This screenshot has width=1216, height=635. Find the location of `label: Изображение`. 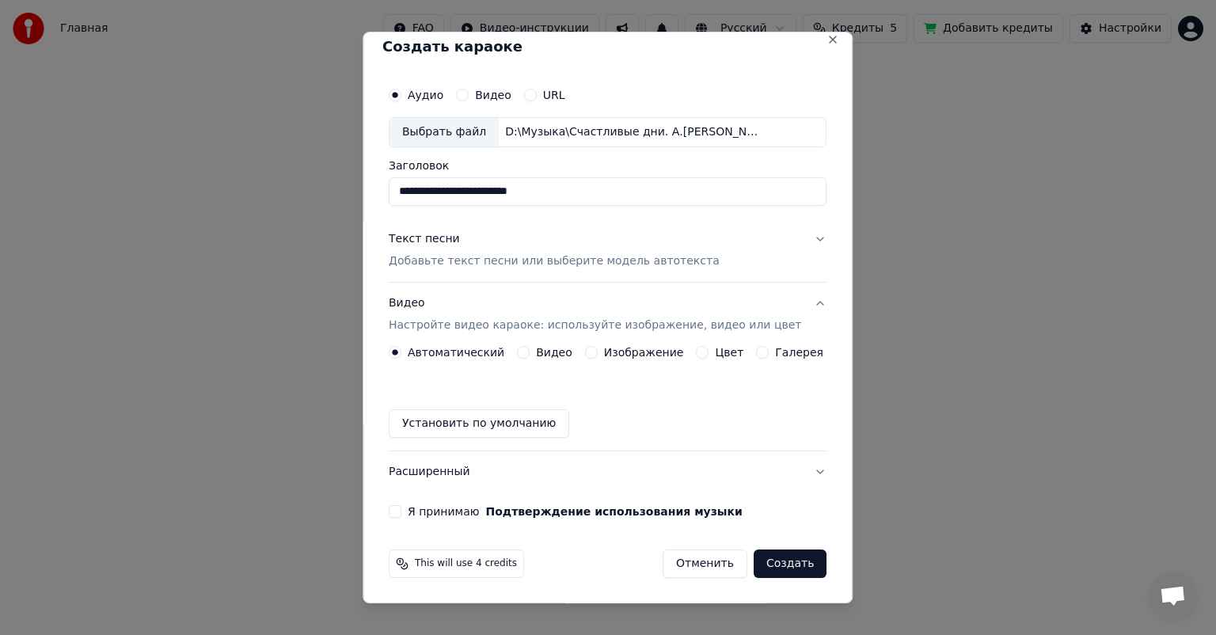

label: Изображение is located at coordinates (643, 352).